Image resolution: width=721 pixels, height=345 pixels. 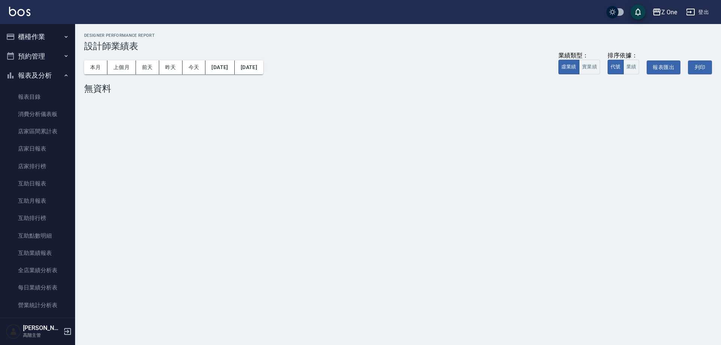 What do you see at coordinates (38, 253) in the screenshot?
I see `a: 互助業績報表` at bounding box center [38, 253].